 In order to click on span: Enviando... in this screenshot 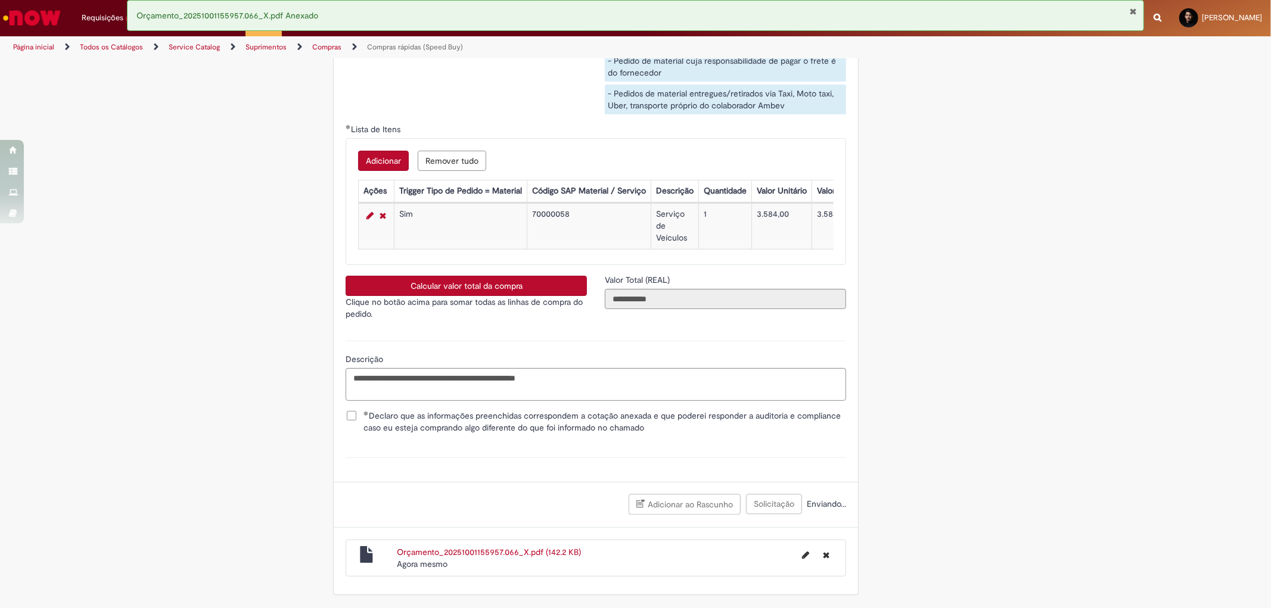, I will do `click(825, 504)`.